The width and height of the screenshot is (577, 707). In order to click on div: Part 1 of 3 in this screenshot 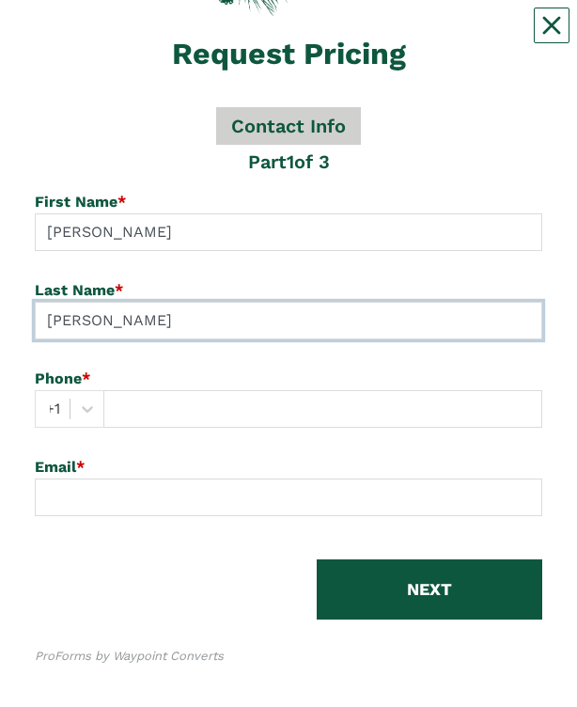, I will do `click(289, 162)`.